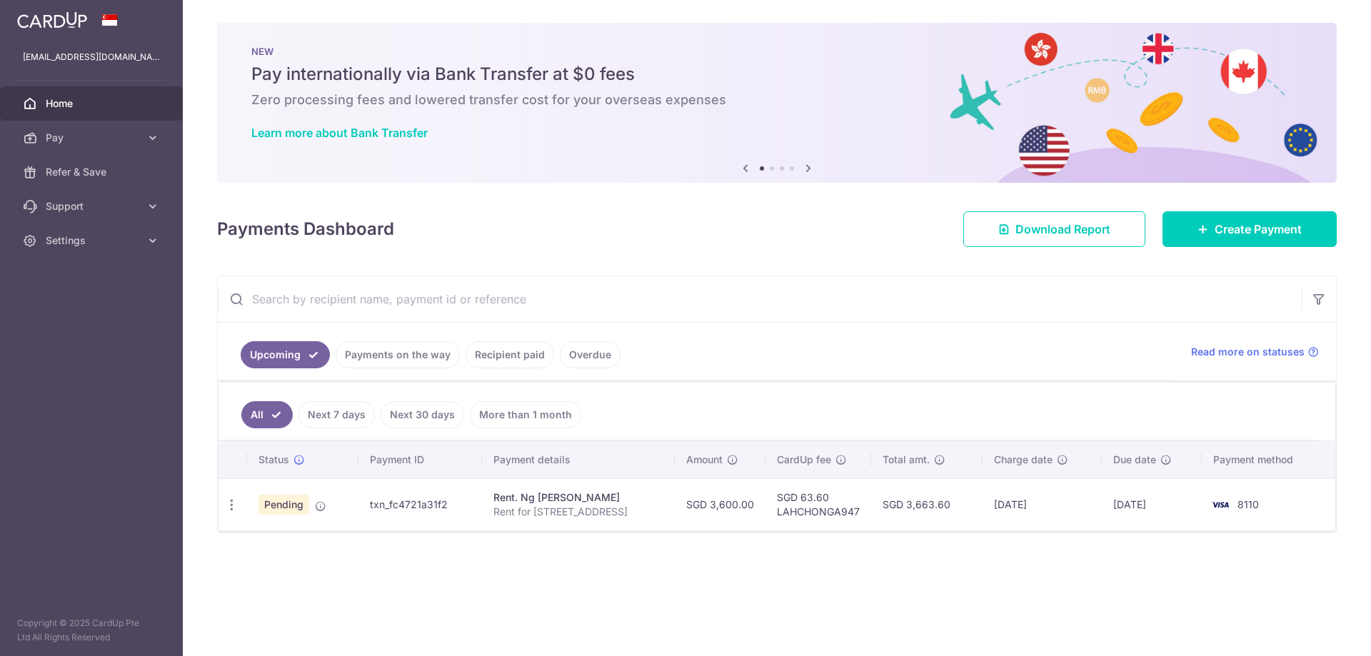 This screenshot has height=656, width=1371. I want to click on span: Status, so click(273, 460).